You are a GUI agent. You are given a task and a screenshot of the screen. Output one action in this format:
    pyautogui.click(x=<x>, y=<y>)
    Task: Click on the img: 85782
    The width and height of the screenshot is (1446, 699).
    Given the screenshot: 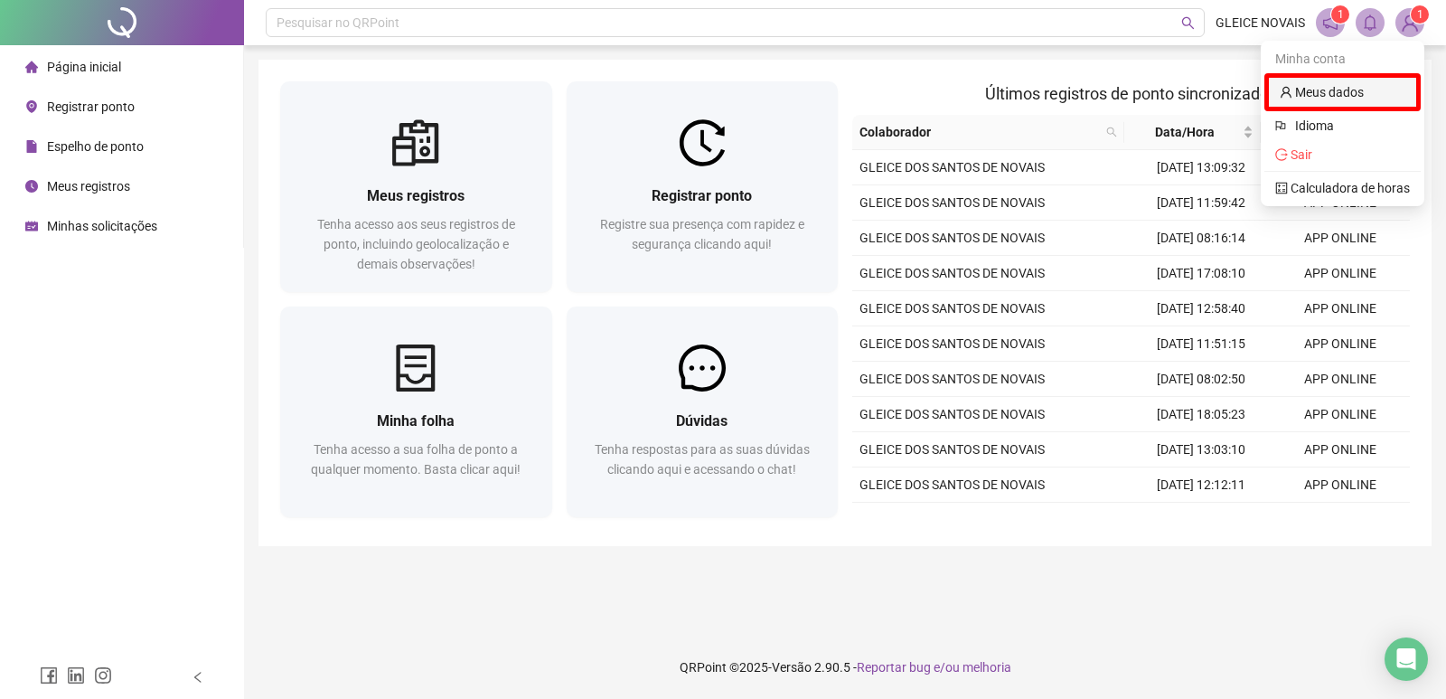 What is the action you would take?
    pyautogui.click(x=1410, y=23)
    